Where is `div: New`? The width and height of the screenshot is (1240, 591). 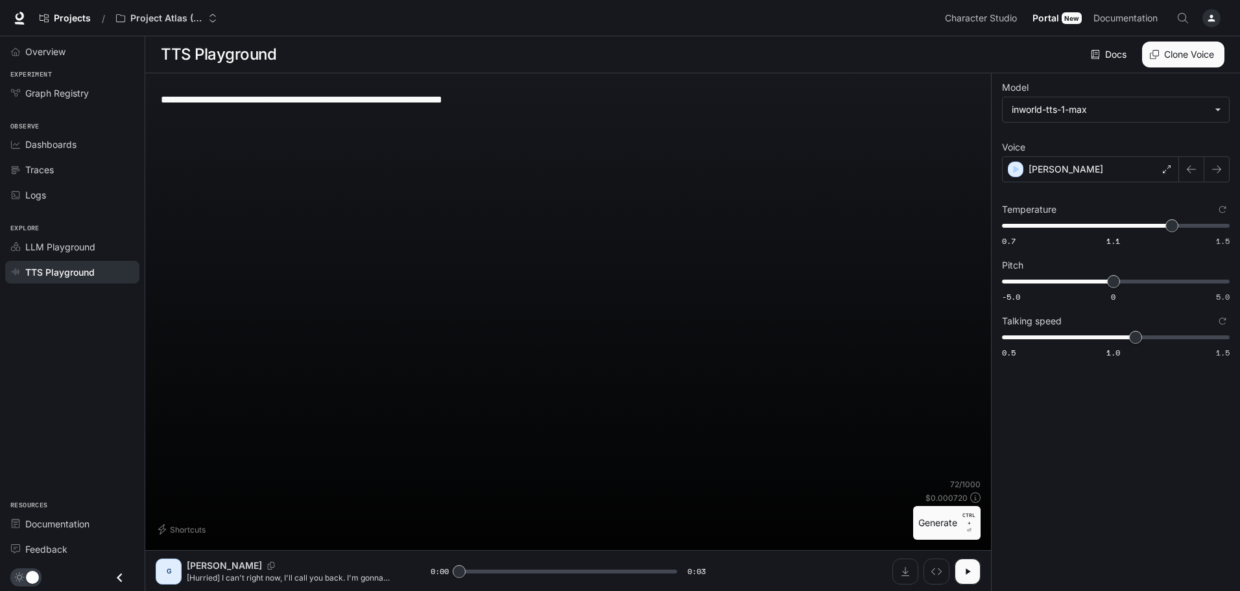 div: New is located at coordinates (1071, 18).